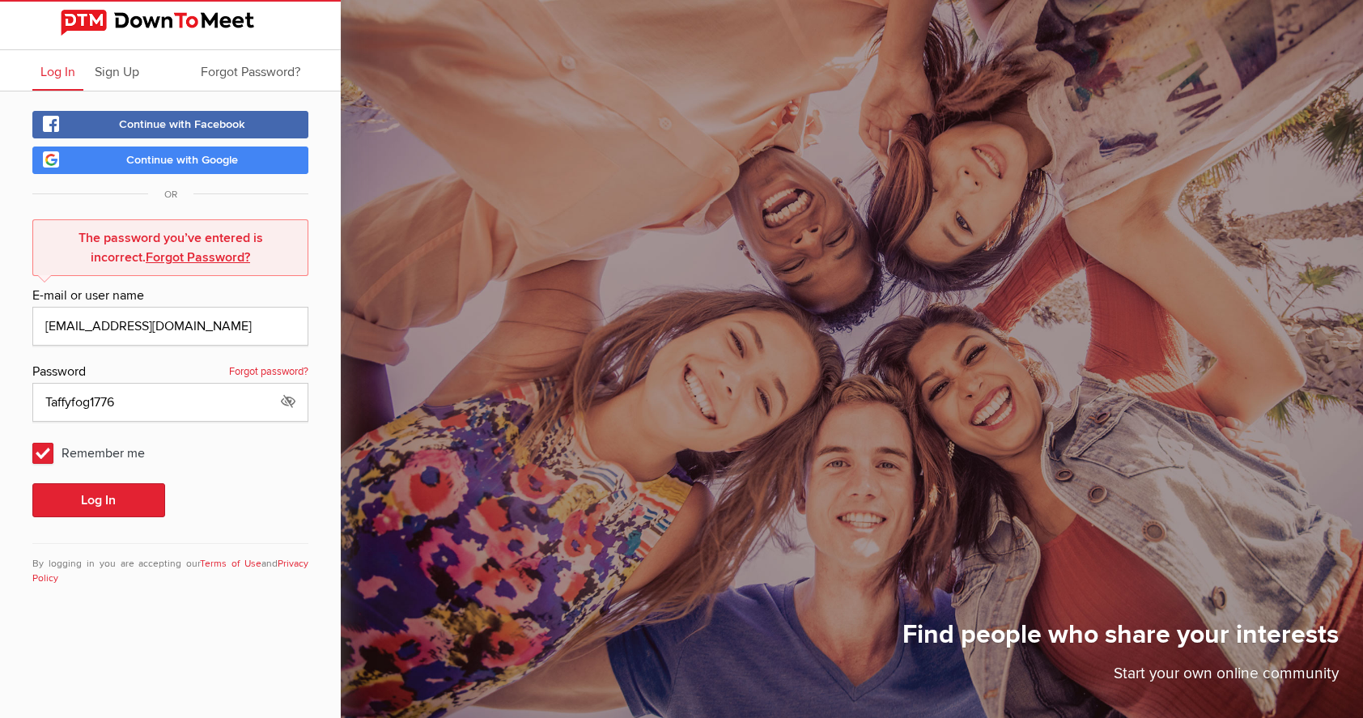 The width and height of the screenshot is (1363, 718). What do you see at coordinates (170, 125) in the screenshot?
I see `a: Continue with Facebook` at bounding box center [170, 125].